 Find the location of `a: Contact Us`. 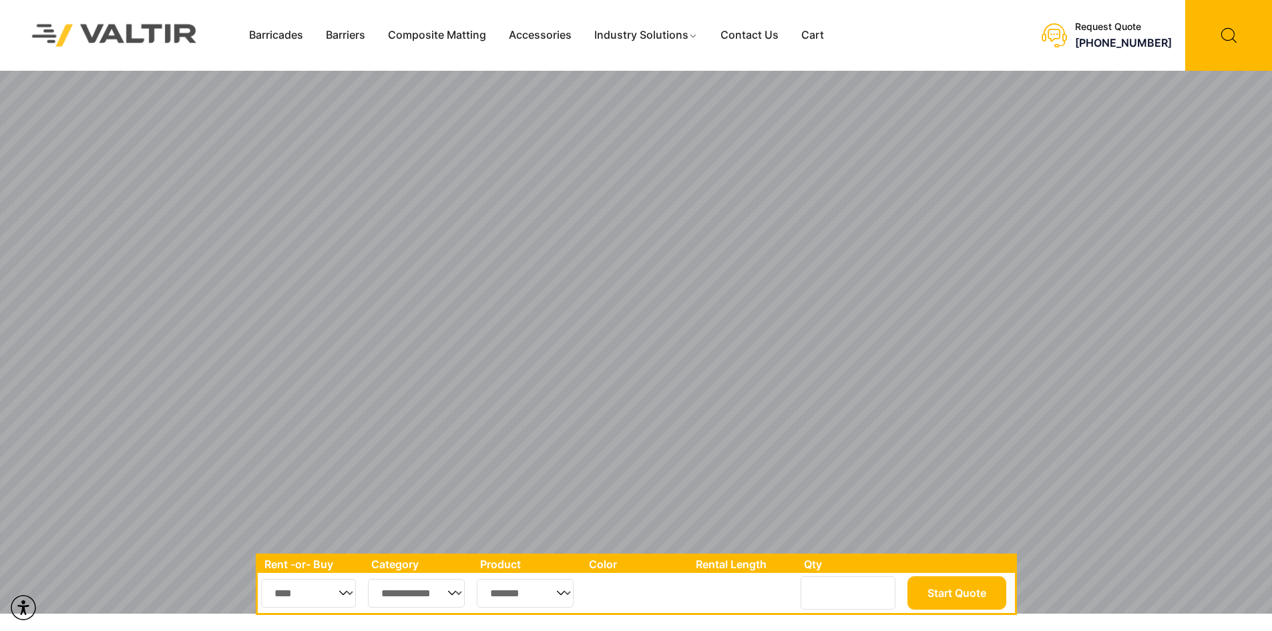

a: Contact Us is located at coordinates (749, 35).